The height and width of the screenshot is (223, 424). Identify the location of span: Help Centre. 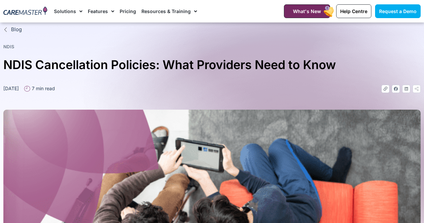
(354, 11).